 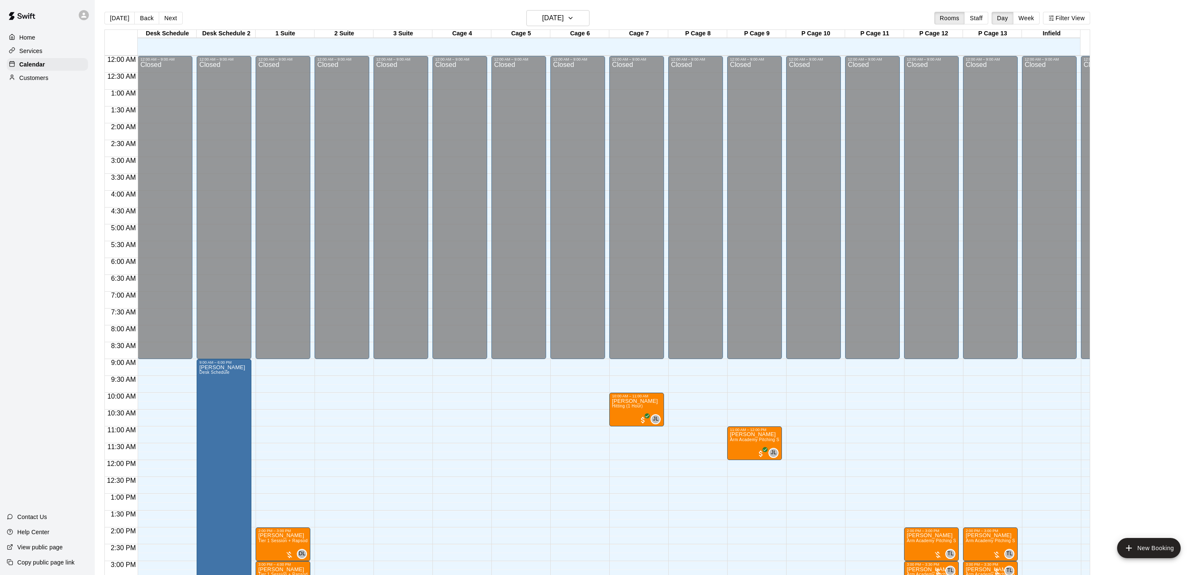 I want to click on div: P Cage 11, so click(x=874, y=34).